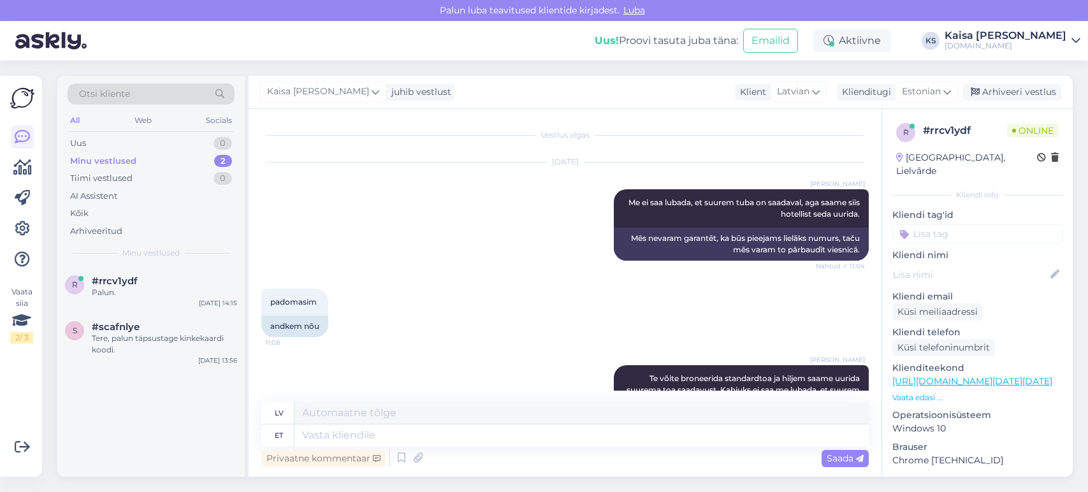 Image resolution: width=1088 pixels, height=492 pixels. Describe the element at coordinates (965, 131) in the screenshot. I see `div: # rrcv1ydf` at that location.